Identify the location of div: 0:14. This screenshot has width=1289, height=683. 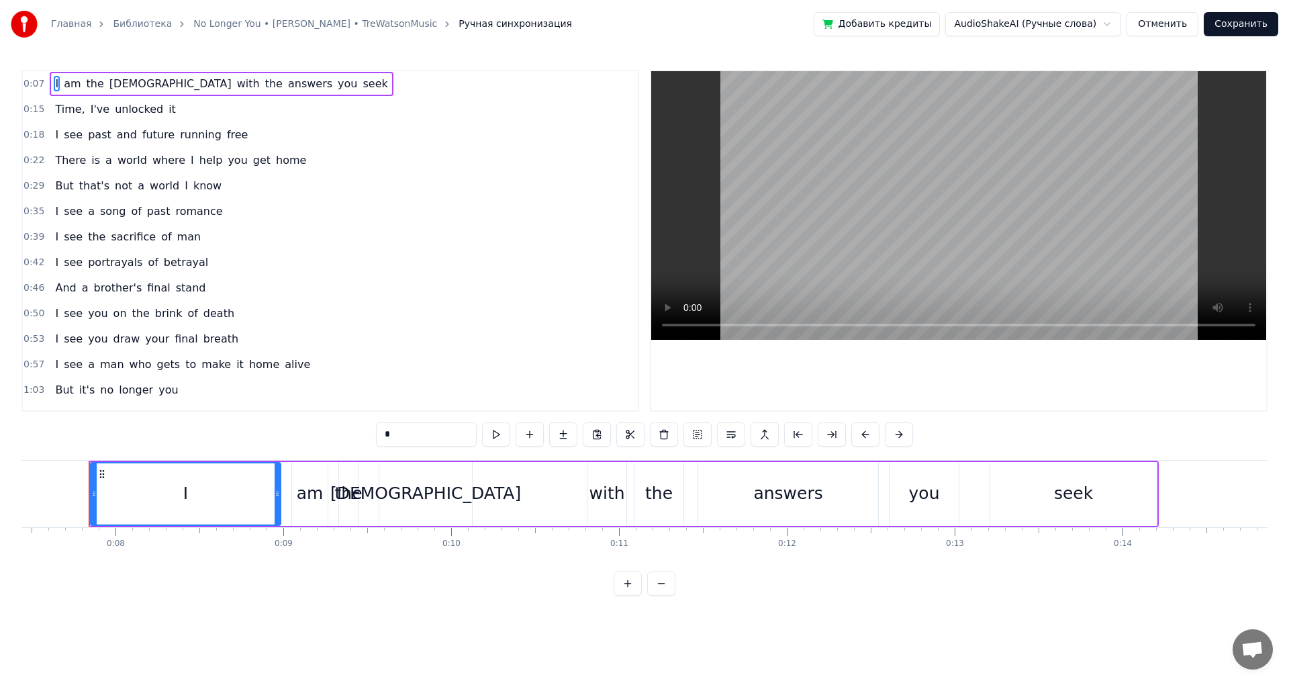
(1123, 544).